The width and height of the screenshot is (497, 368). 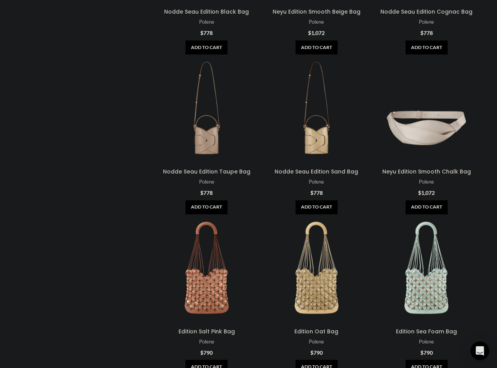 What do you see at coordinates (427, 207) in the screenshot?
I see `a: Add to cart: “Neyu Edition Smooth Chalk Bag”` at bounding box center [427, 207].